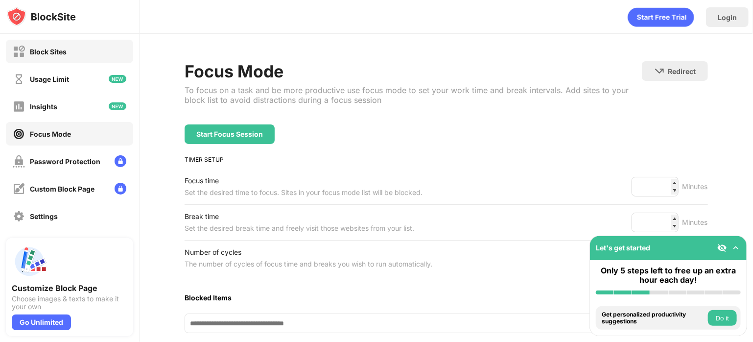 The image size is (753, 342). What do you see at coordinates (69, 288) in the screenshot?
I see `div: Customize Block Page` at bounding box center [69, 288].